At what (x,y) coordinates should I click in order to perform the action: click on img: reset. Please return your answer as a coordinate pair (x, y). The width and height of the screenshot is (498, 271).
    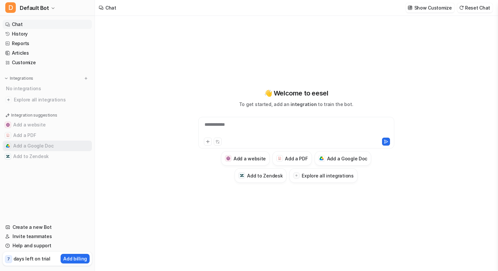
    Looking at the image, I should click on (462, 8).